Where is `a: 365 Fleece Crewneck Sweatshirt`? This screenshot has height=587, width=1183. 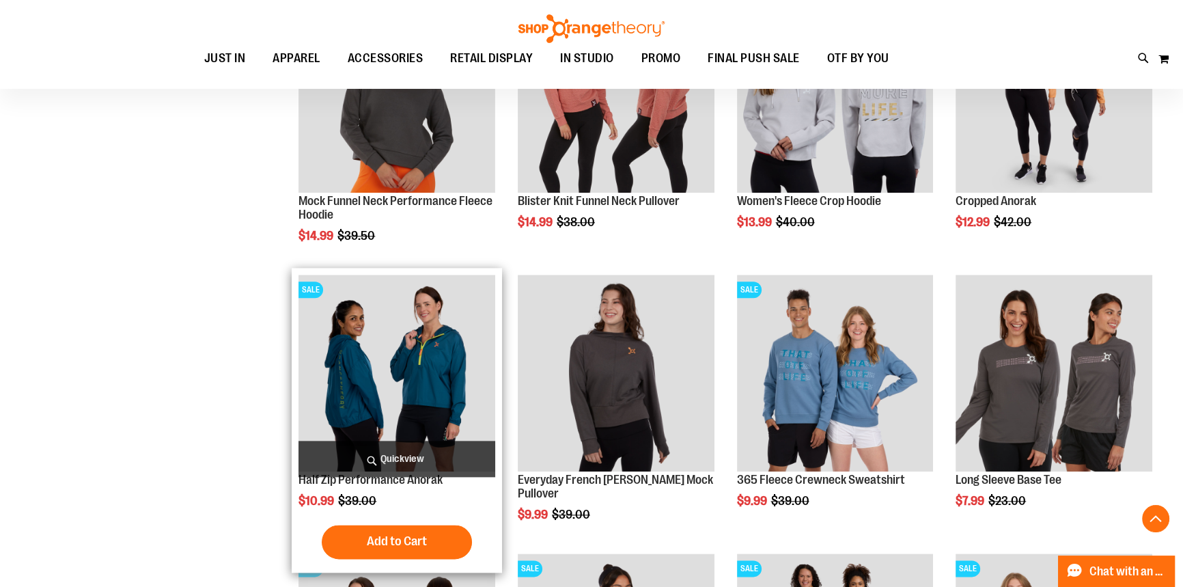 a: 365 Fleece Crewneck Sweatshirt is located at coordinates (821, 480).